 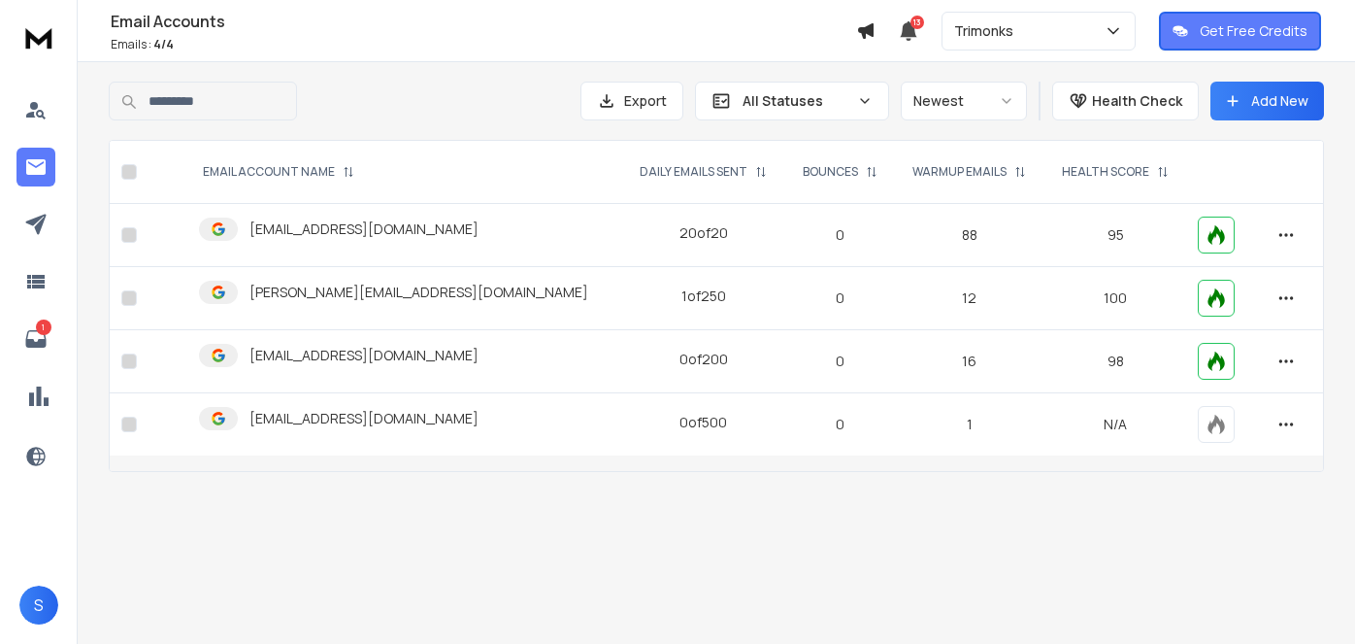 What do you see at coordinates (36, 339) in the screenshot?
I see `a: 1` at bounding box center [36, 339].